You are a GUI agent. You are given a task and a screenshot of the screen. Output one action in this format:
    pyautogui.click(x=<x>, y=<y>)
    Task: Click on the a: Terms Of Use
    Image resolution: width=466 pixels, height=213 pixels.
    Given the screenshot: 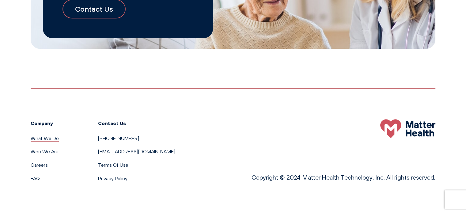 What is the action you would take?
    pyautogui.click(x=113, y=165)
    